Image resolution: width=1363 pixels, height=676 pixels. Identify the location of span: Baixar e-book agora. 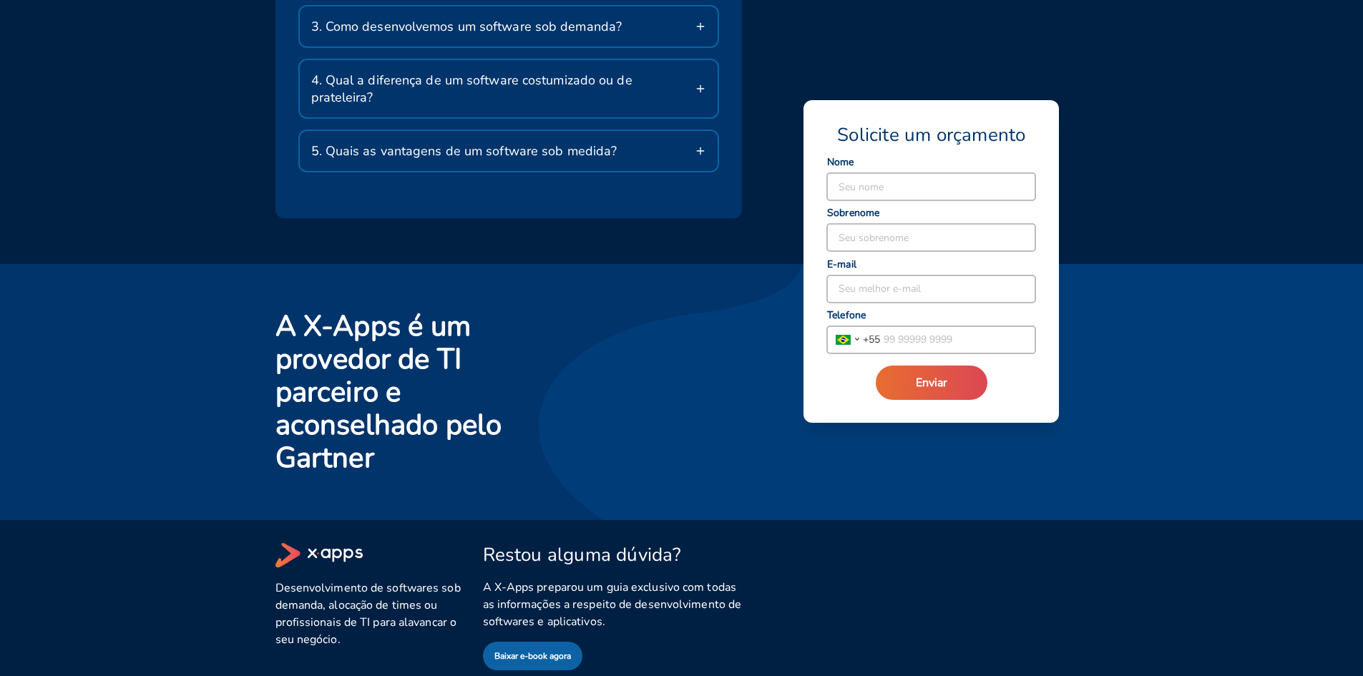
(532, 656).